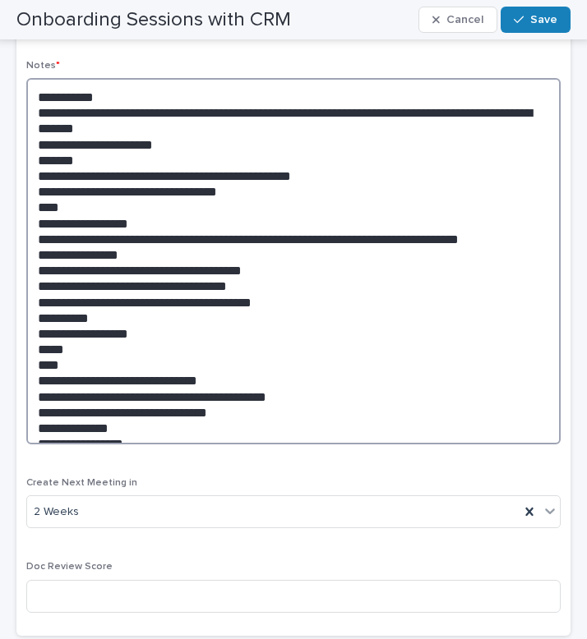 Image resolution: width=587 pixels, height=639 pixels. What do you see at coordinates (458, 20) in the screenshot?
I see `button: Cancel` at bounding box center [458, 20].